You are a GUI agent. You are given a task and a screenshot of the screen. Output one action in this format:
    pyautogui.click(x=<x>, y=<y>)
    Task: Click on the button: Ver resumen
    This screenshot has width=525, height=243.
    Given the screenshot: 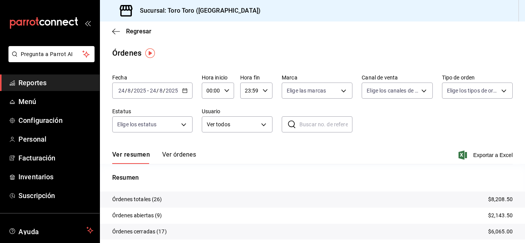 What is the action you would take?
    pyautogui.click(x=131, y=158)
    